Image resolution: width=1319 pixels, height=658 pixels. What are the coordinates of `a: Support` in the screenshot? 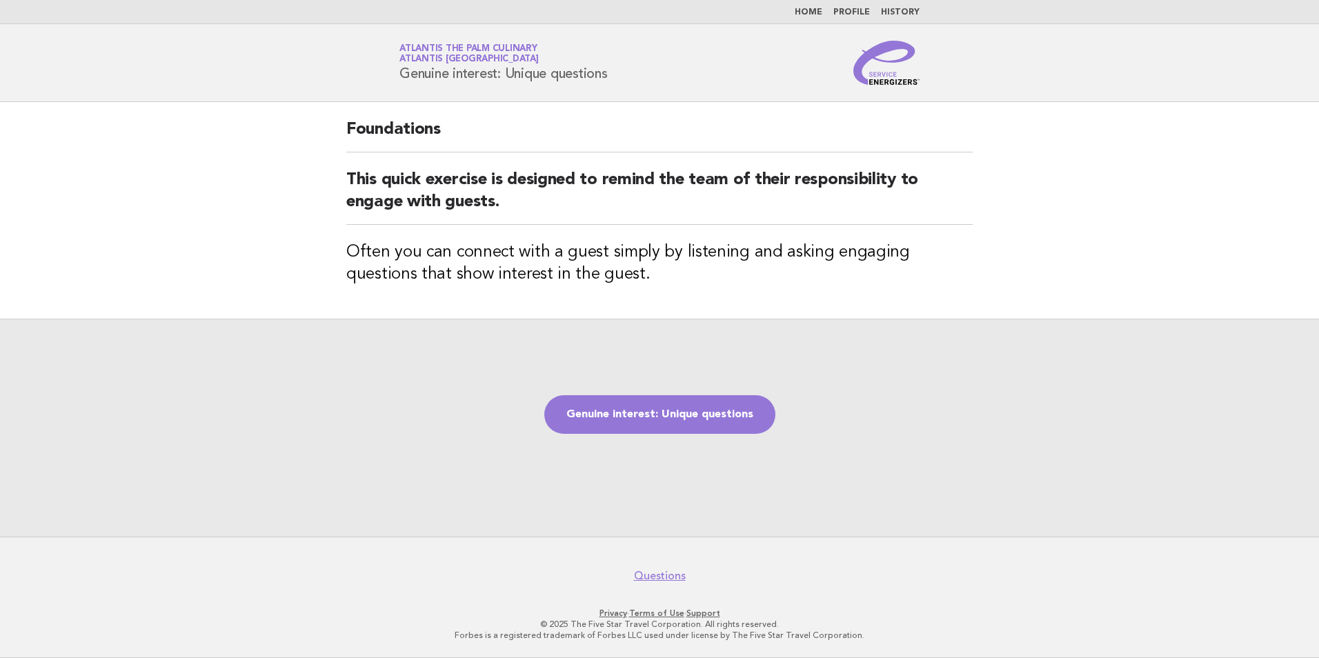 It's located at (703, 613).